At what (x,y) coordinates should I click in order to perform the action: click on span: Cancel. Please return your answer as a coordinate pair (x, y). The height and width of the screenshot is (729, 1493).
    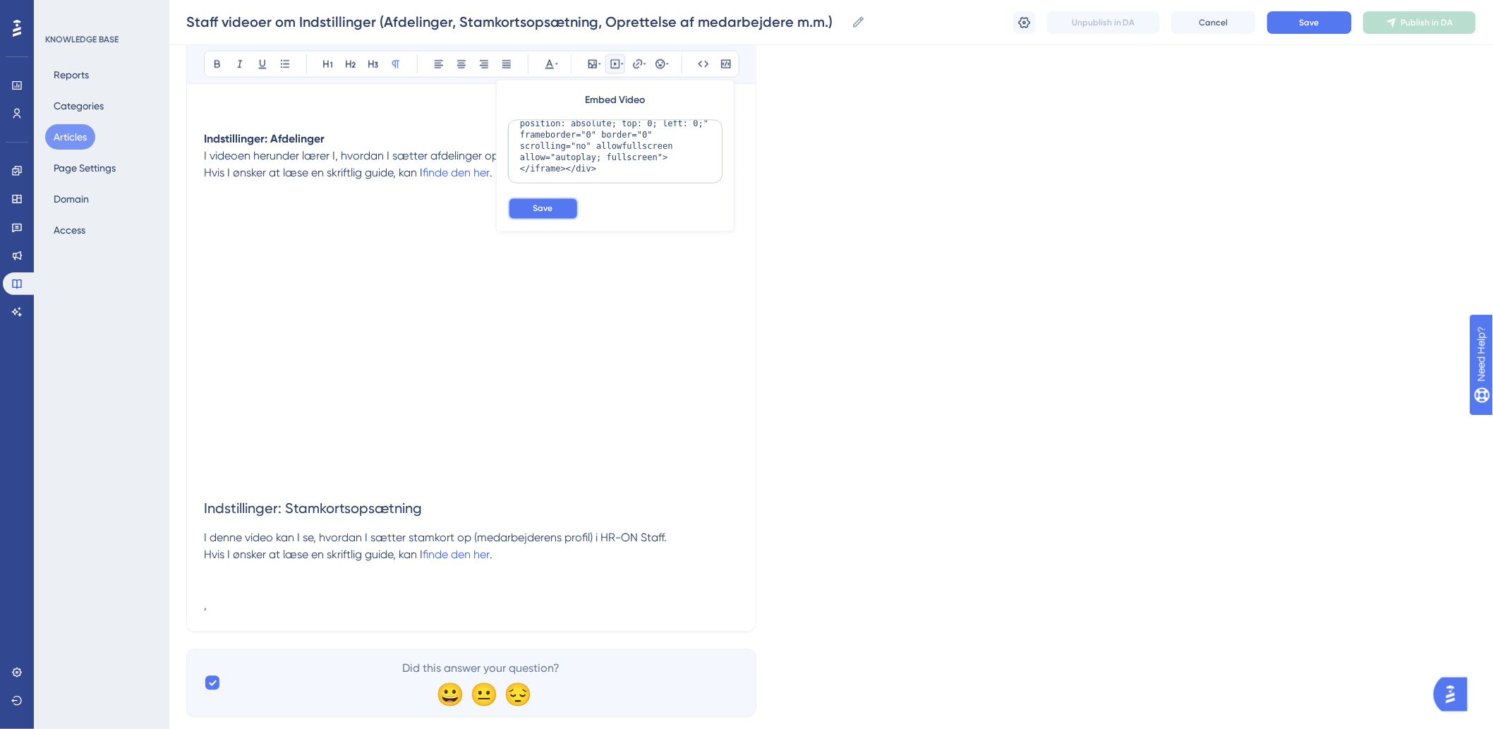
    Looking at the image, I should click on (1214, 23).